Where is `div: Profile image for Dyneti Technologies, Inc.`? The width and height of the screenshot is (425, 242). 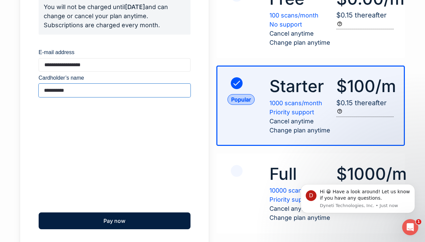 div: Profile image for Dyneti Technologies, Inc. is located at coordinates (21, 22).